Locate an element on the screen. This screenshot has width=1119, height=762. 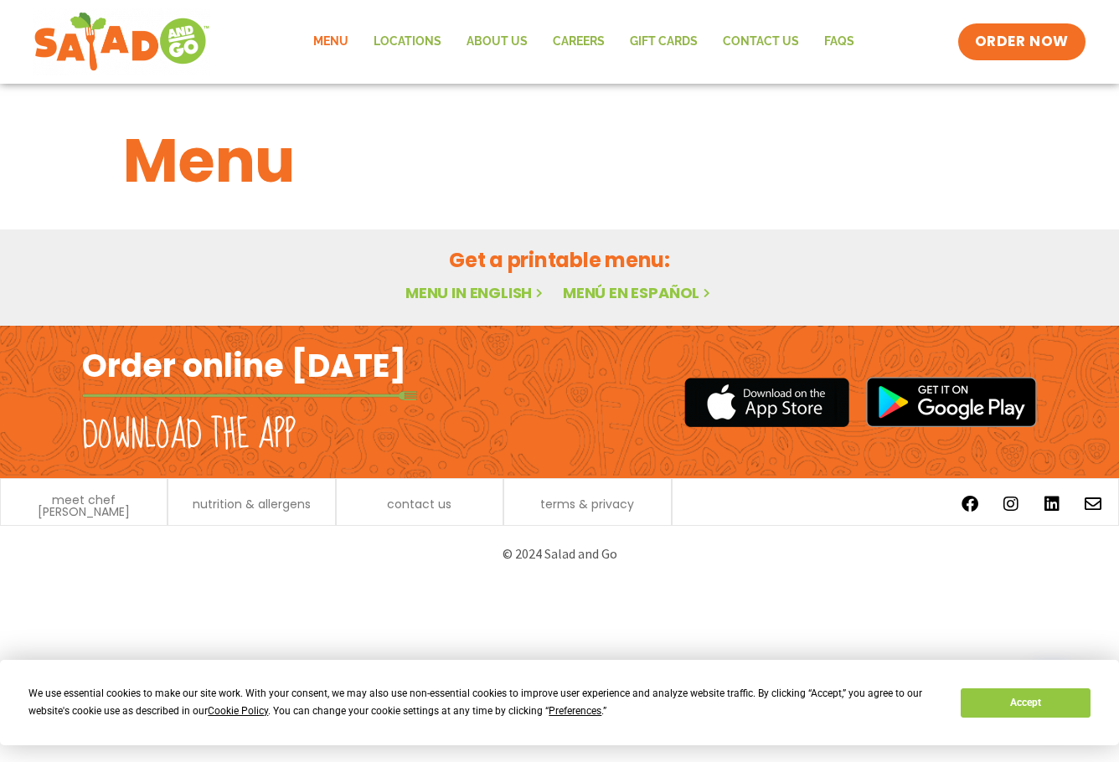
a: FAQs is located at coordinates (839, 42).